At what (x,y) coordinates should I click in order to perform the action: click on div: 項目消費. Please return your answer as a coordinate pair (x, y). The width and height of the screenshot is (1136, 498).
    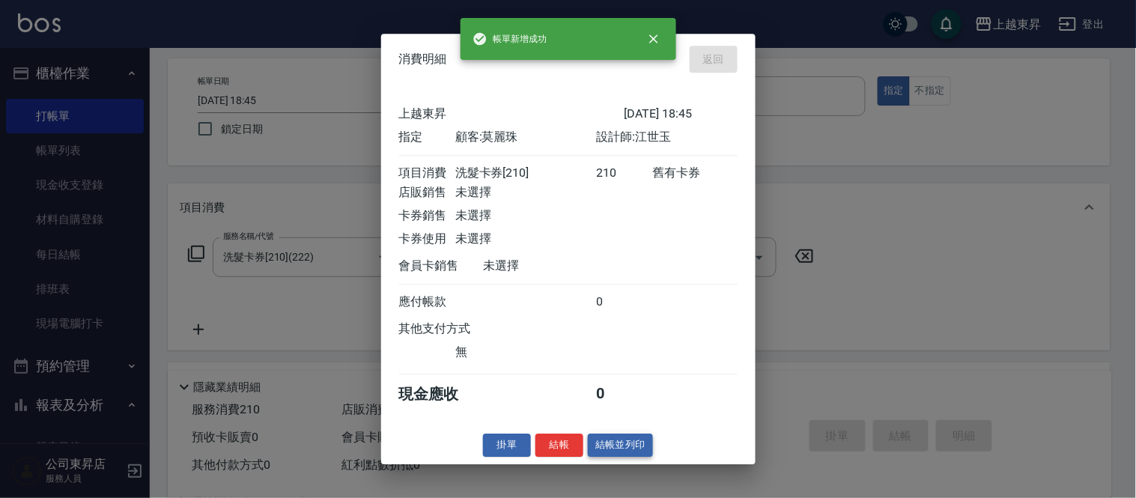
    Looking at the image, I should click on (427, 173).